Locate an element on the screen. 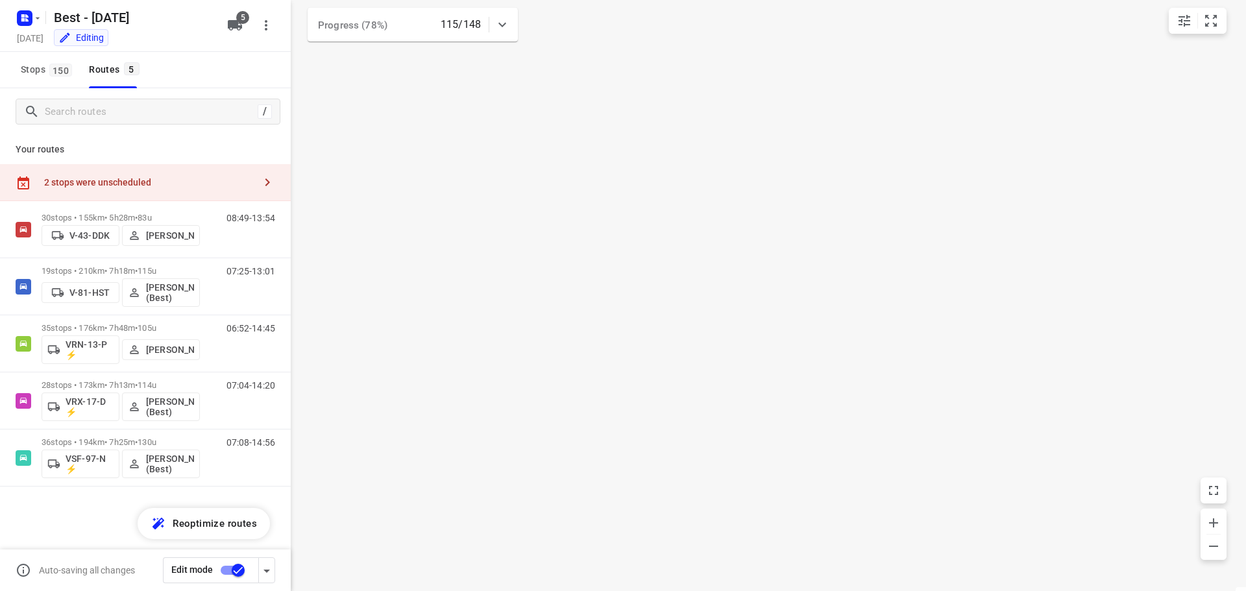  p: 36 stops • 194km • 7h25m is located at coordinates (121, 442).